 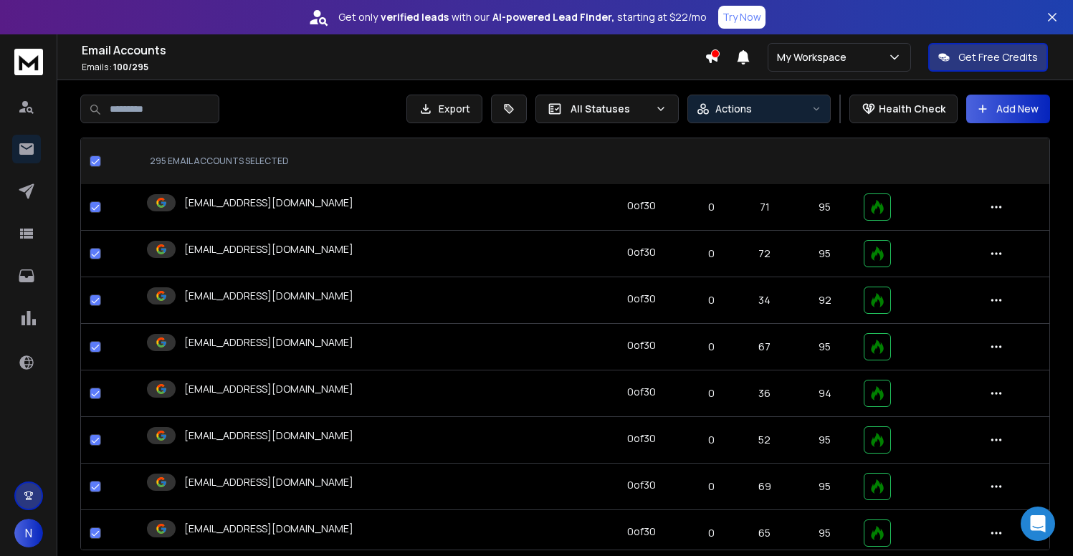 What do you see at coordinates (765, 300) in the screenshot?
I see `td: 34` at bounding box center [765, 300].